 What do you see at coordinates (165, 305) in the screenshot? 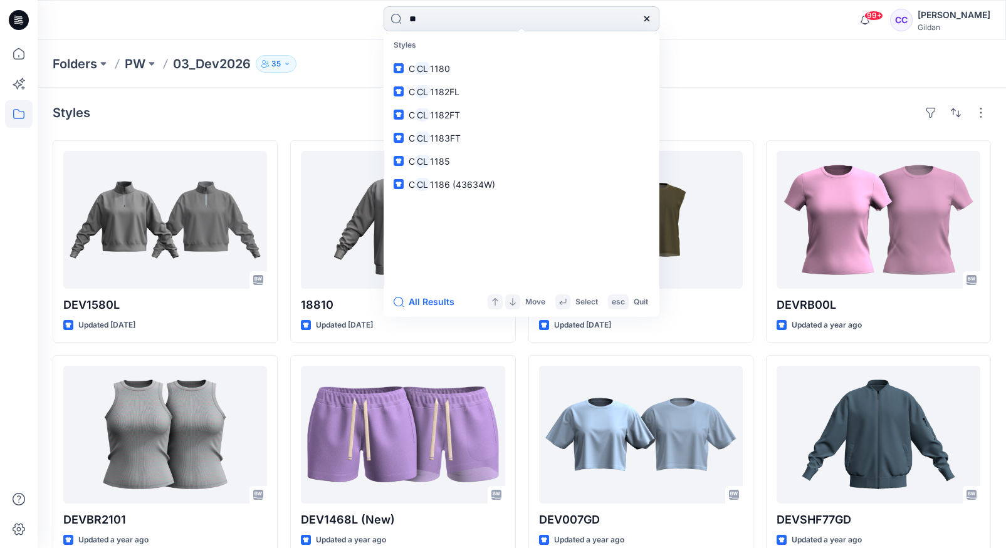
I see `p: DEV1580L` at bounding box center [165, 305].